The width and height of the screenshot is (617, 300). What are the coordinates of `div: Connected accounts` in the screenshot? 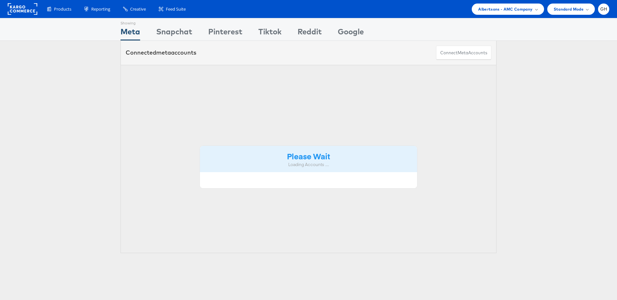 It's located at (161, 53).